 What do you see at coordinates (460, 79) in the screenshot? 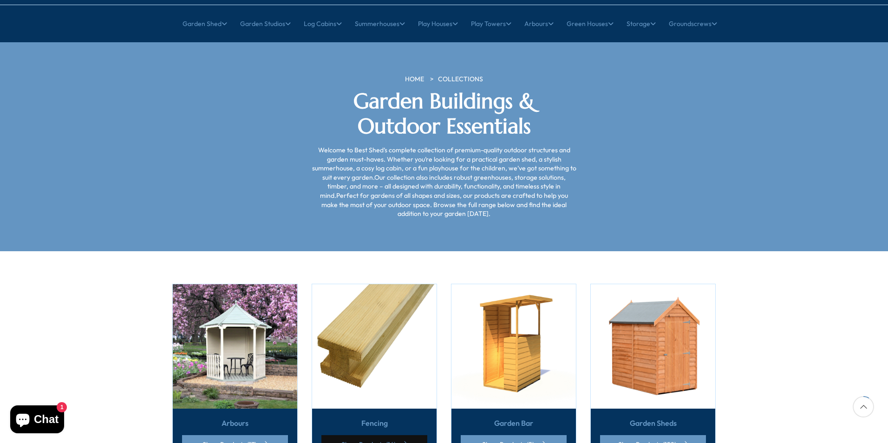
I see `a: COLLECTIONS` at bounding box center [460, 79].